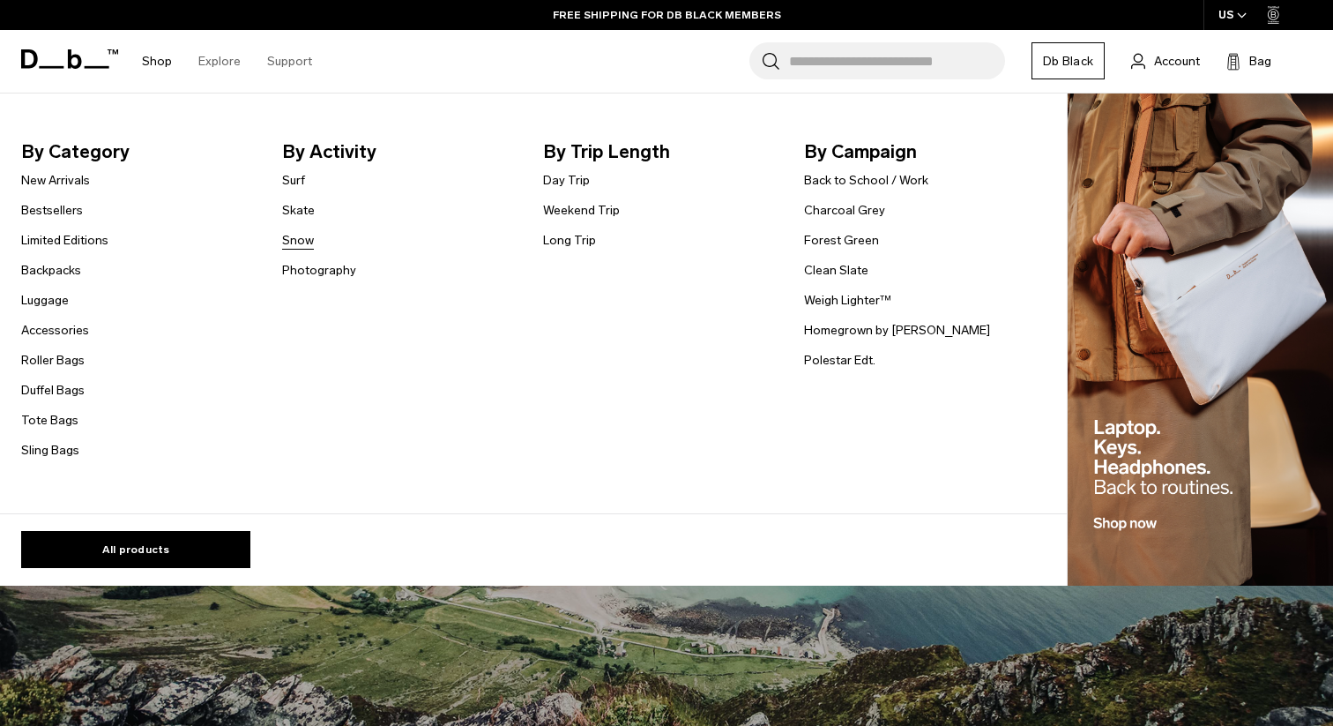 The height and width of the screenshot is (726, 1333). Describe the element at coordinates (839, 360) in the screenshot. I see `a: Polestar Edt.` at that location.